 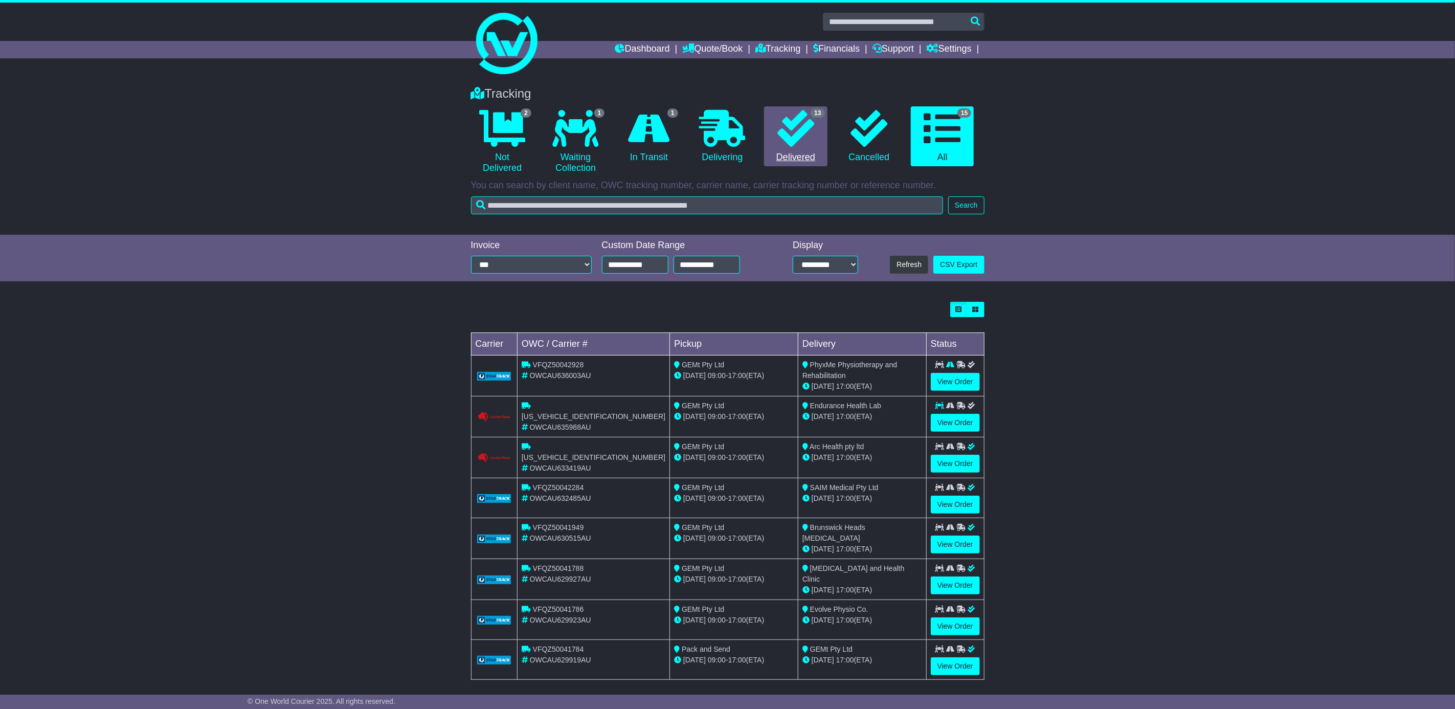 I want to click on div: Display, so click(x=825, y=245).